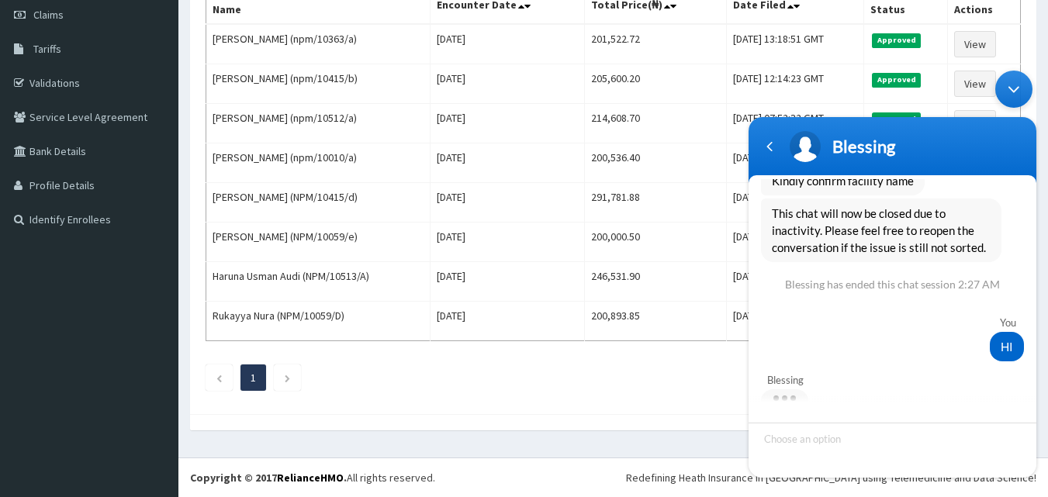  I want to click on span: Claims, so click(48, 15).